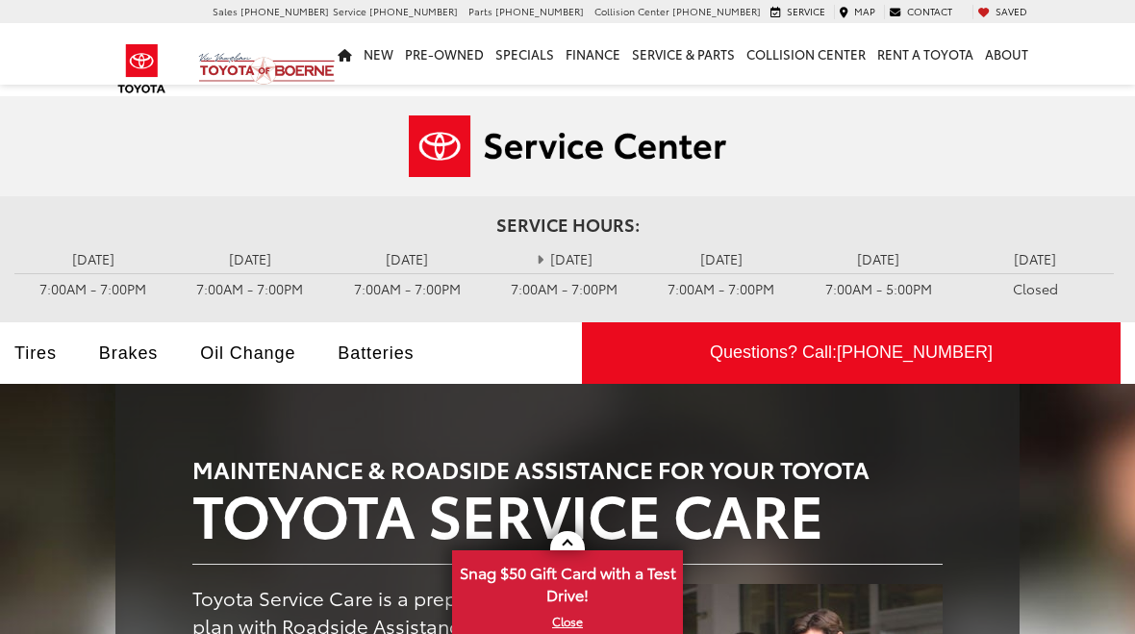  Describe the element at coordinates (141, 68) in the screenshot. I see `img: Toyota` at that location.